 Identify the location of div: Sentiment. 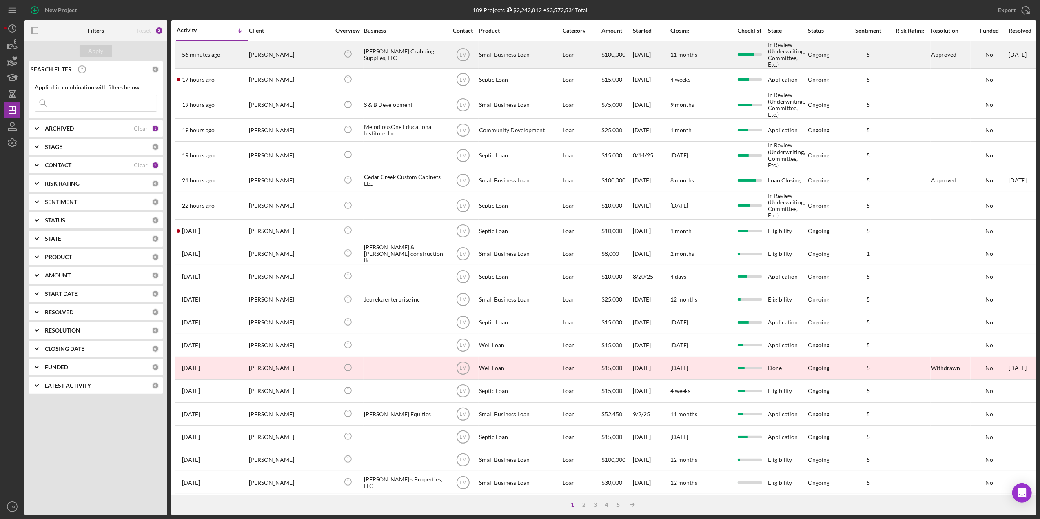
(869, 31).